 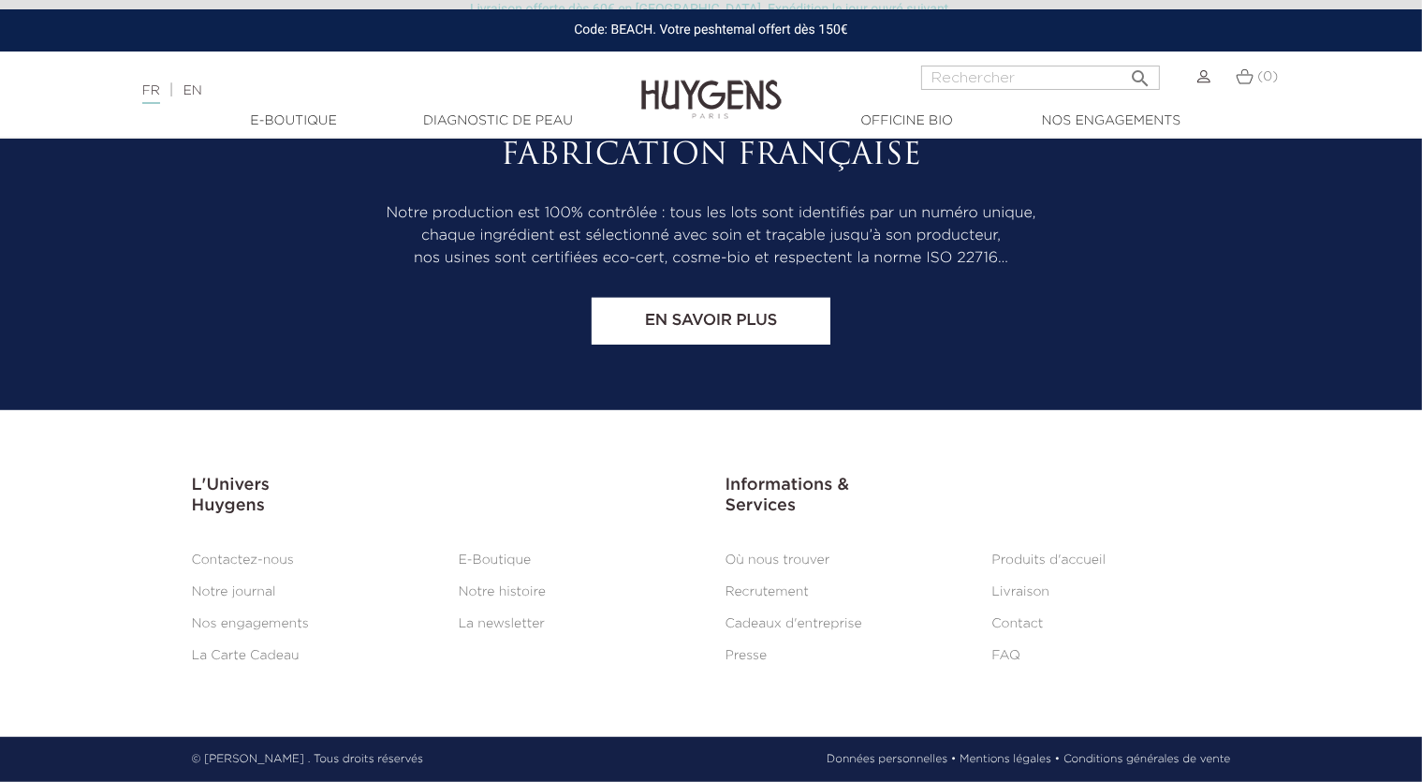 What do you see at coordinates (192, 91) in the screenshot?
I see `a: EN` at bounding box center [192, 91].